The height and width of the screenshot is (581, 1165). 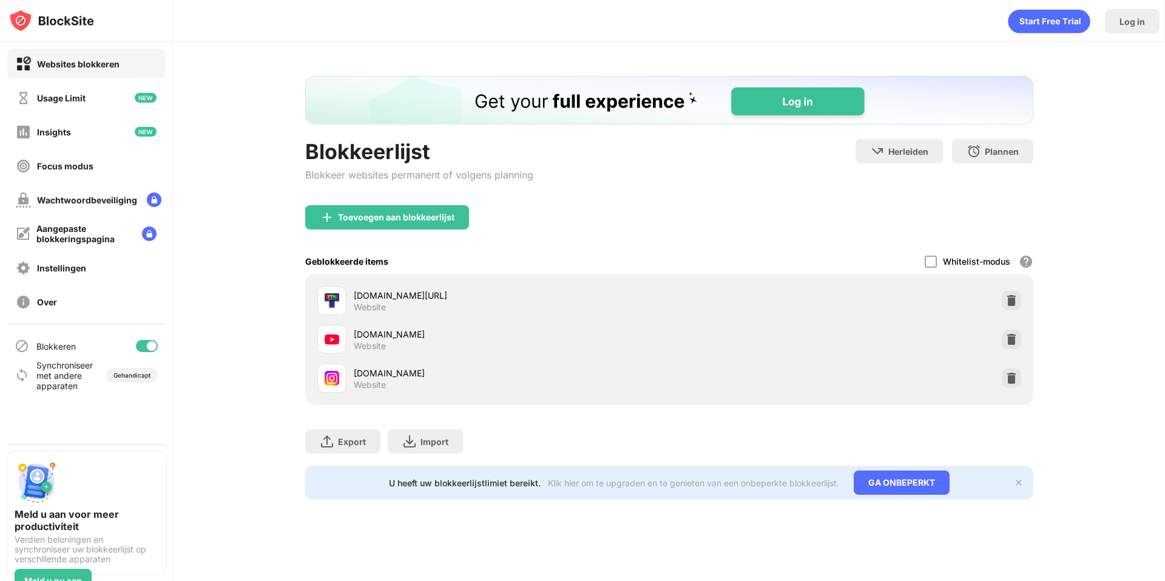 I want to click on div: Log in, so click(x=1132, y=21).